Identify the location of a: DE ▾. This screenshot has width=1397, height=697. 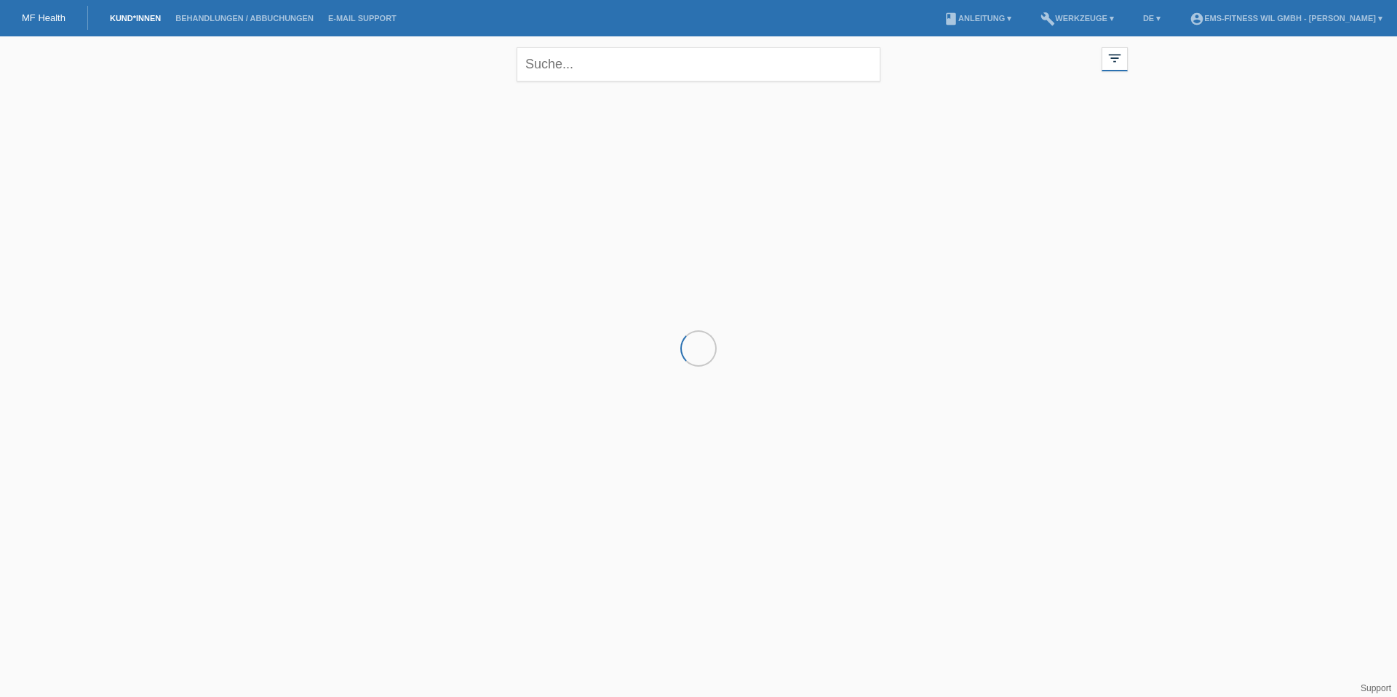
(1152, 18).